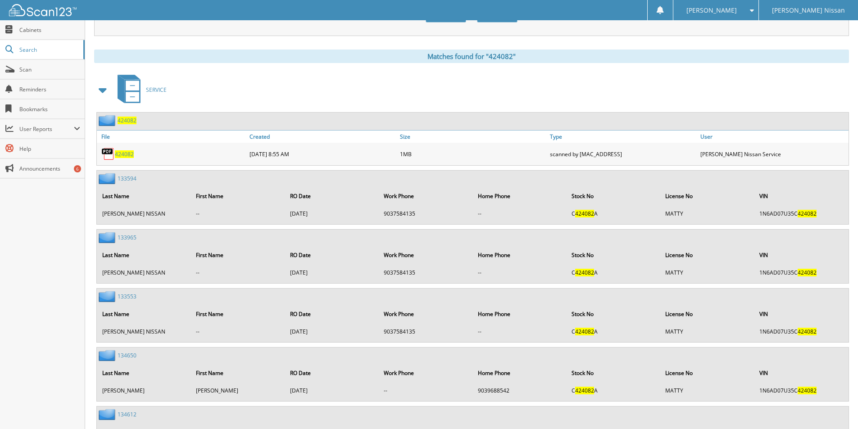 The width and height of the screenshot is (858, 429). I want to click on a: 133553, so click(127, 296).